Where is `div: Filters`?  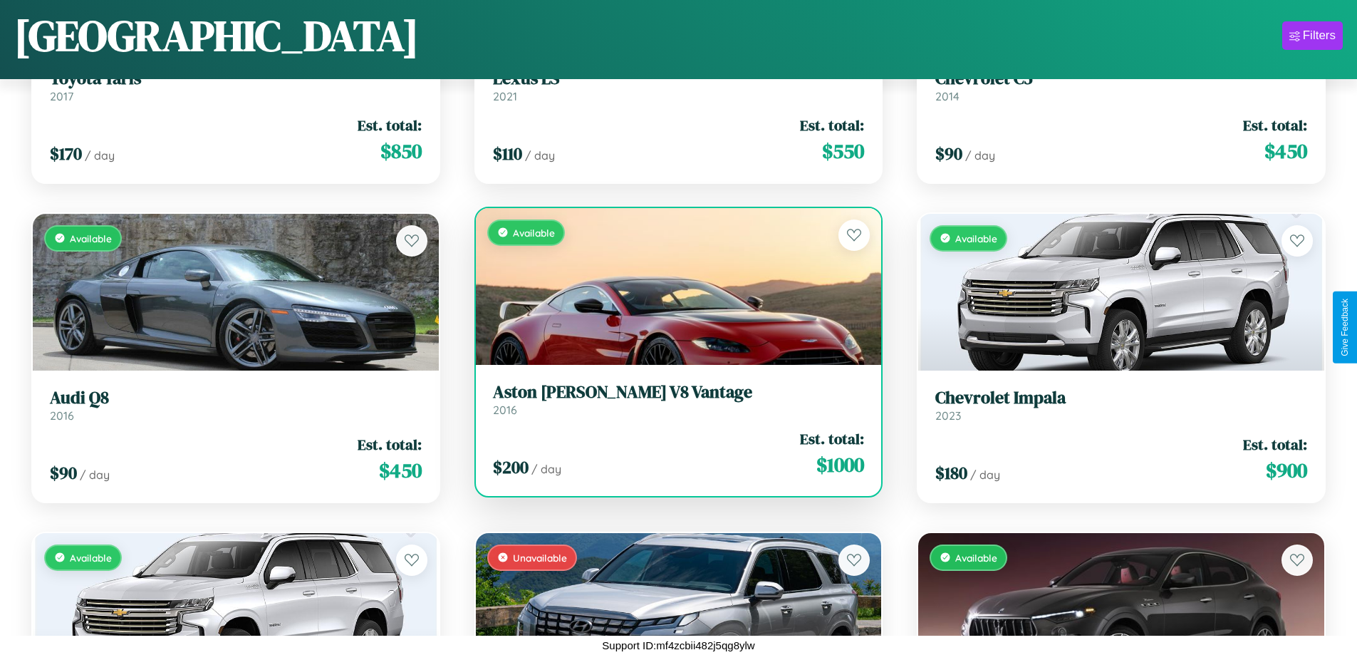
div: Filters is located at coordinates (1320, 36).